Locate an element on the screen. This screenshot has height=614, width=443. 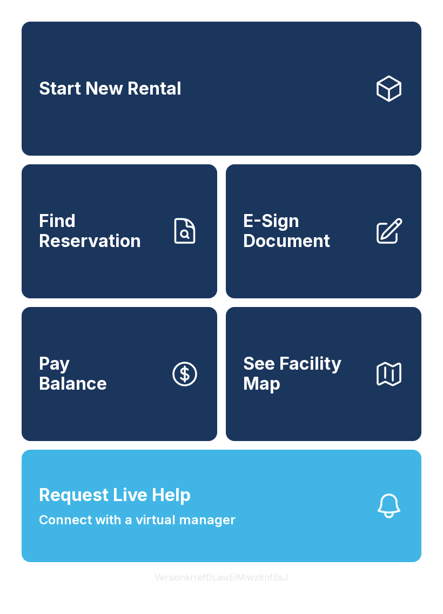
span: Start New Rental is located at coordinates (110, 89).